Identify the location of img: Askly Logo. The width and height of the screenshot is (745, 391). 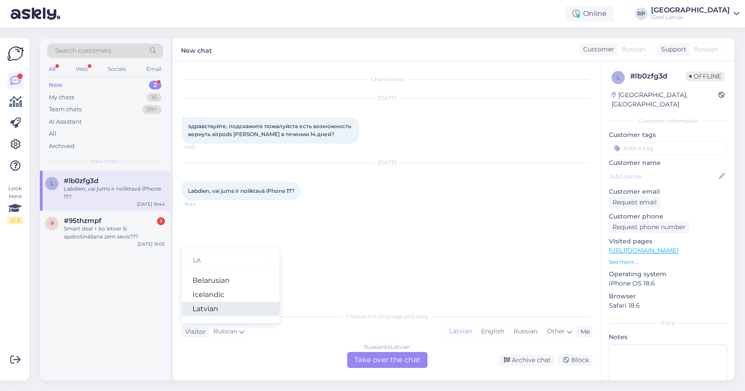
(16, 54).